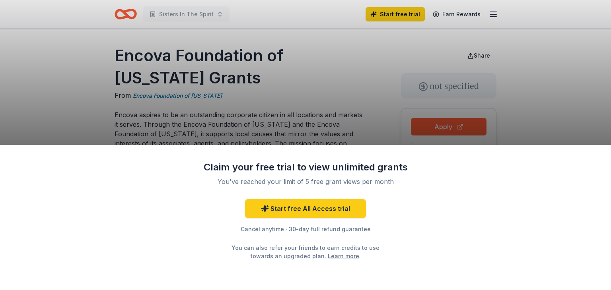 The height and width of the screenshot is (290, 611). I want to click on div: You can also refer your friends to earn credits to use towards an upgraded plan. ., so click(305, 252).